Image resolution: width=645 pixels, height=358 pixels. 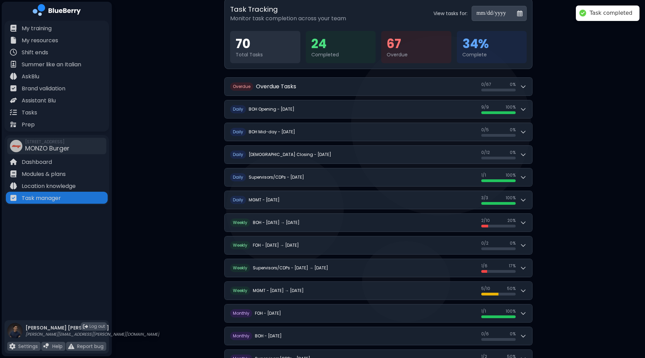 What do you see at coordinates (341, 44) in the screenshot?
I see `div: 24` at bounding box center [341, 44].